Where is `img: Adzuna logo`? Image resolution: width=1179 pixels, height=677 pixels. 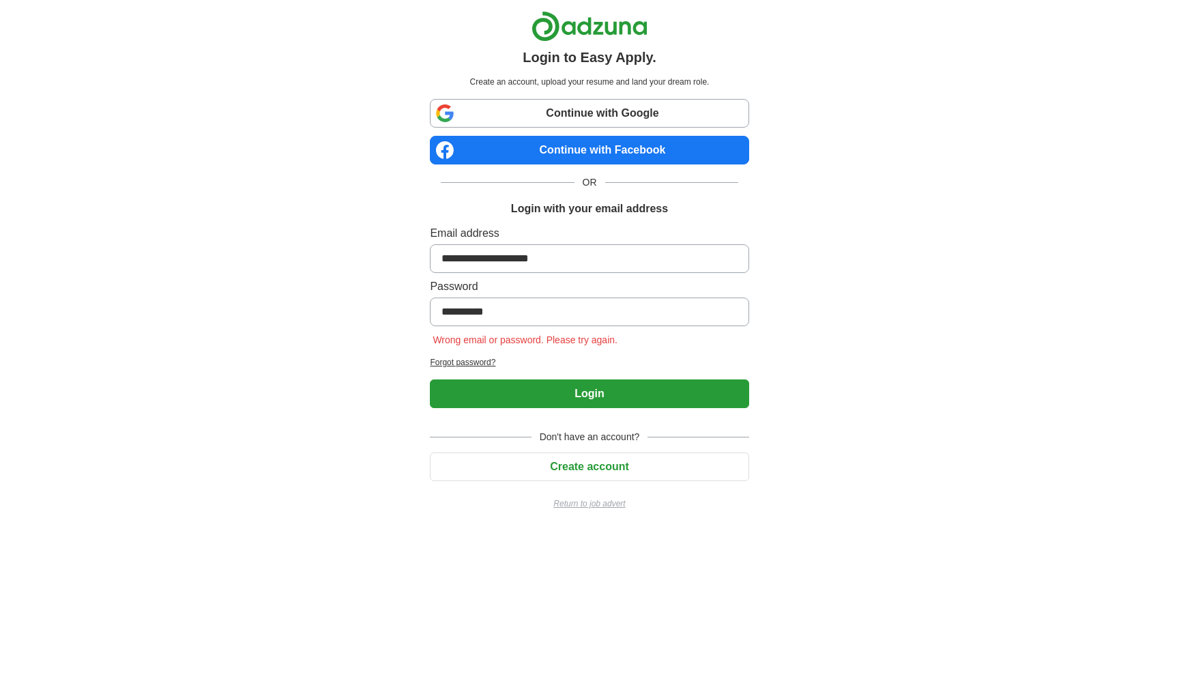 img: Adzuna logo is located at coordinates (589, 26).